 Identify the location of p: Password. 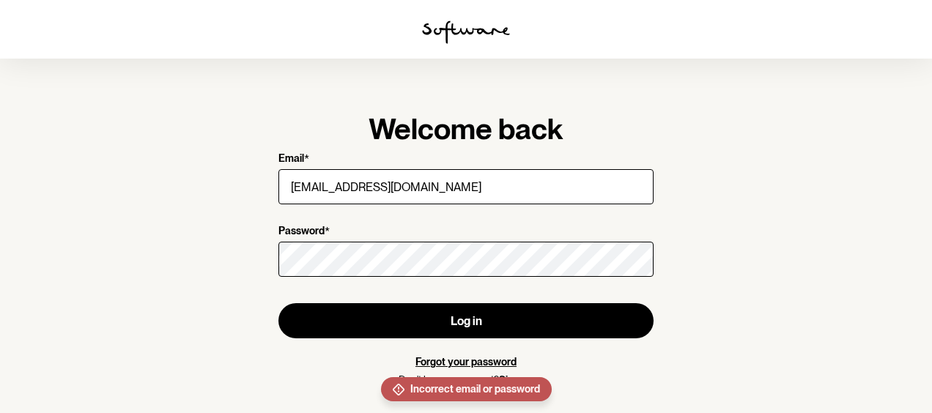
(301, 231).